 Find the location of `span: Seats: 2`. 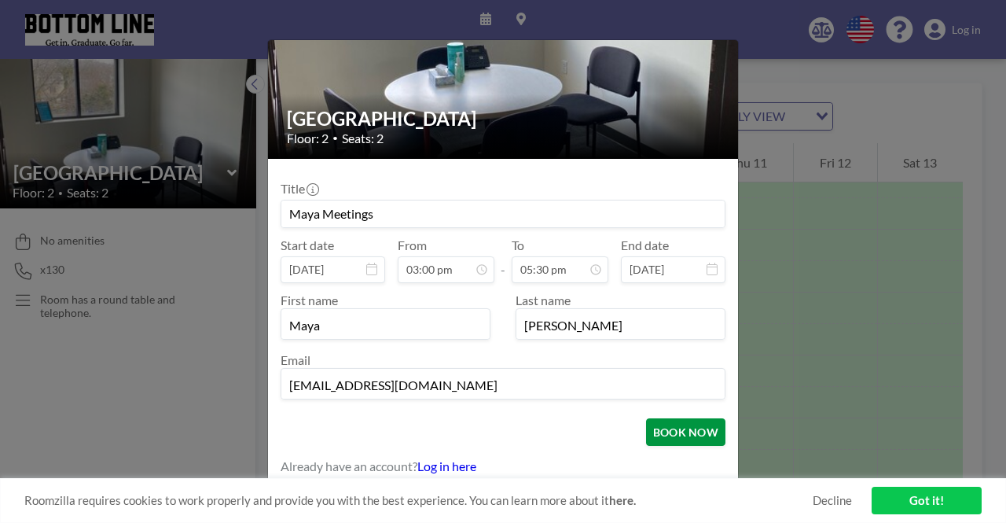

span: Seats: 2 is located at coordinates (362, 138).